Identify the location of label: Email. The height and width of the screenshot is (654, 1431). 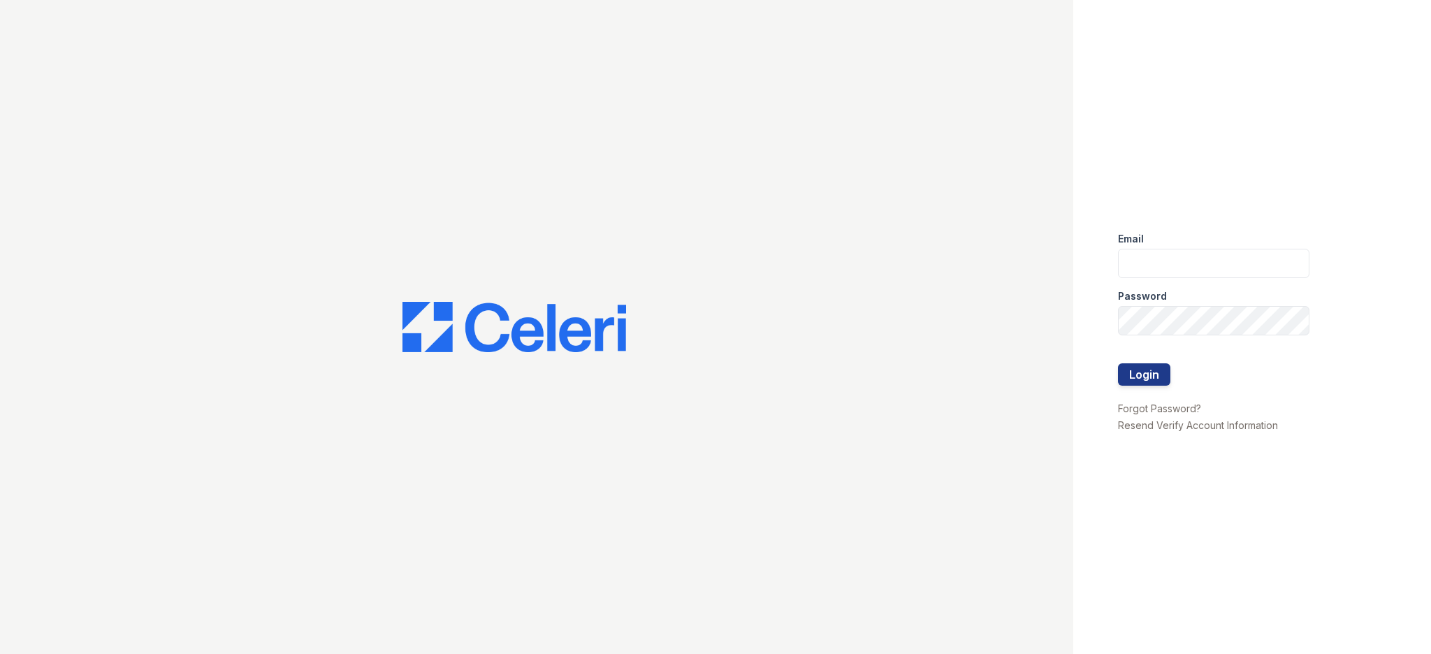
(1130, 239).